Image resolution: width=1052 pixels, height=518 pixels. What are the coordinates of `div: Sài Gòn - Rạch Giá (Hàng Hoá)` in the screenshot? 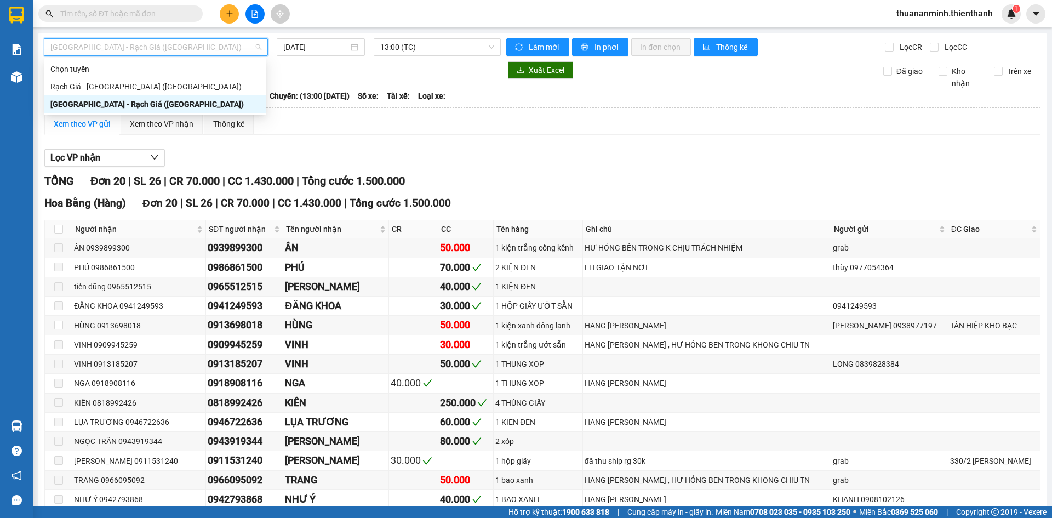 It's located at (155, 104).